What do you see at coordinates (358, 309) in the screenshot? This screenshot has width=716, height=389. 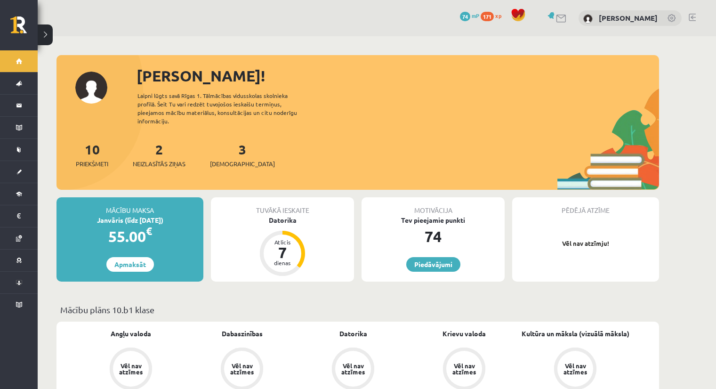 I see `p: Mācību plāns 10.b1 klase` at bounding box center [358, 309].